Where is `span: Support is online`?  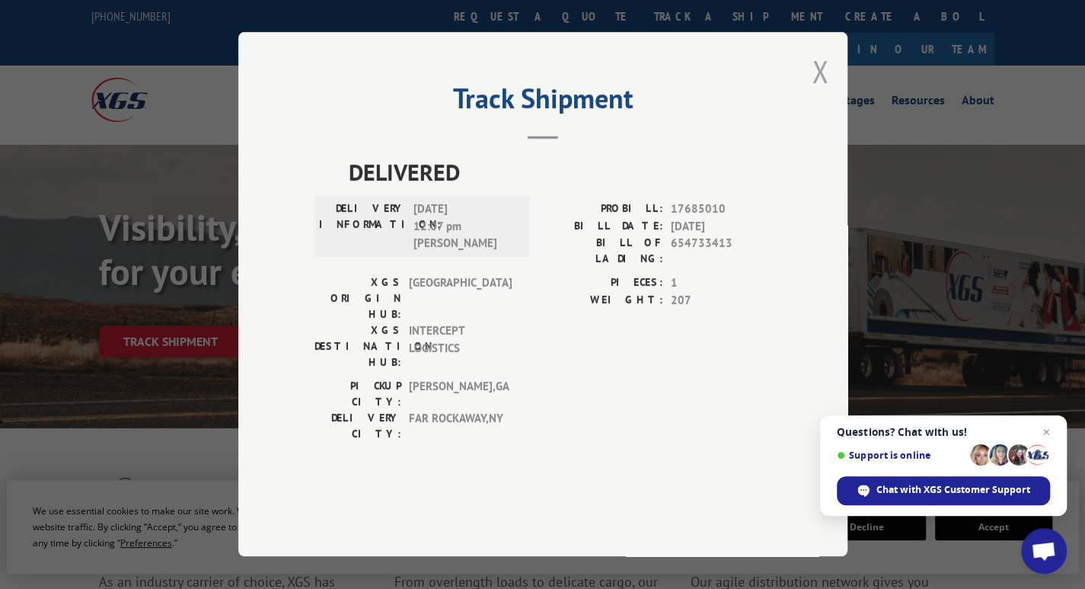 span: Support is online is located at coordinates (901, 455).